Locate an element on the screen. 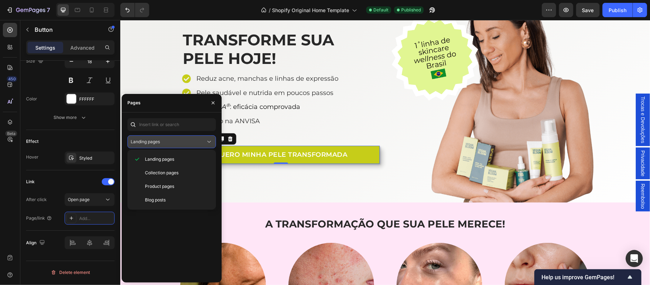 The image size is (650, 285). button: <p><span style="font-size:18px;">QUERO MINHA PELE TRANSFORMADA</span></p> is located at coordinates (161, 135).